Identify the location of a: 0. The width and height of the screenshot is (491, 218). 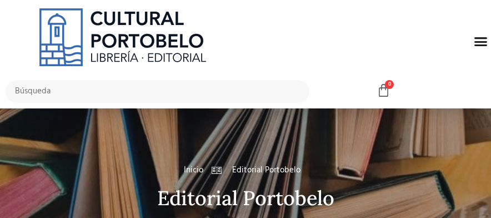
(383, 91).